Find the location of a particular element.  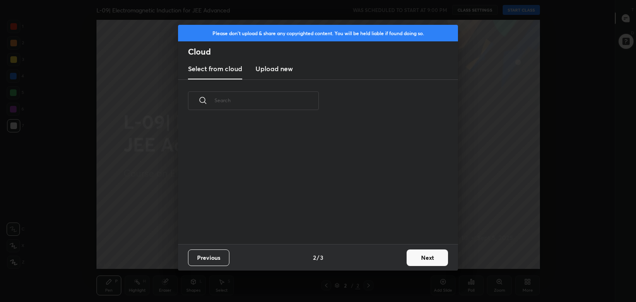

button: Previous is located at coordinates (209, 258).